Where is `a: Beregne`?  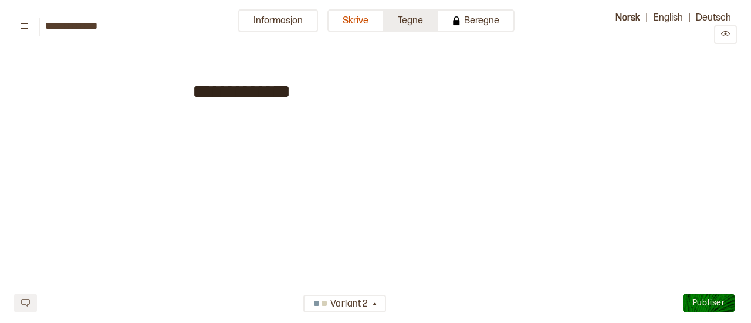
a: Beregne is located at coordinates (476, 26).